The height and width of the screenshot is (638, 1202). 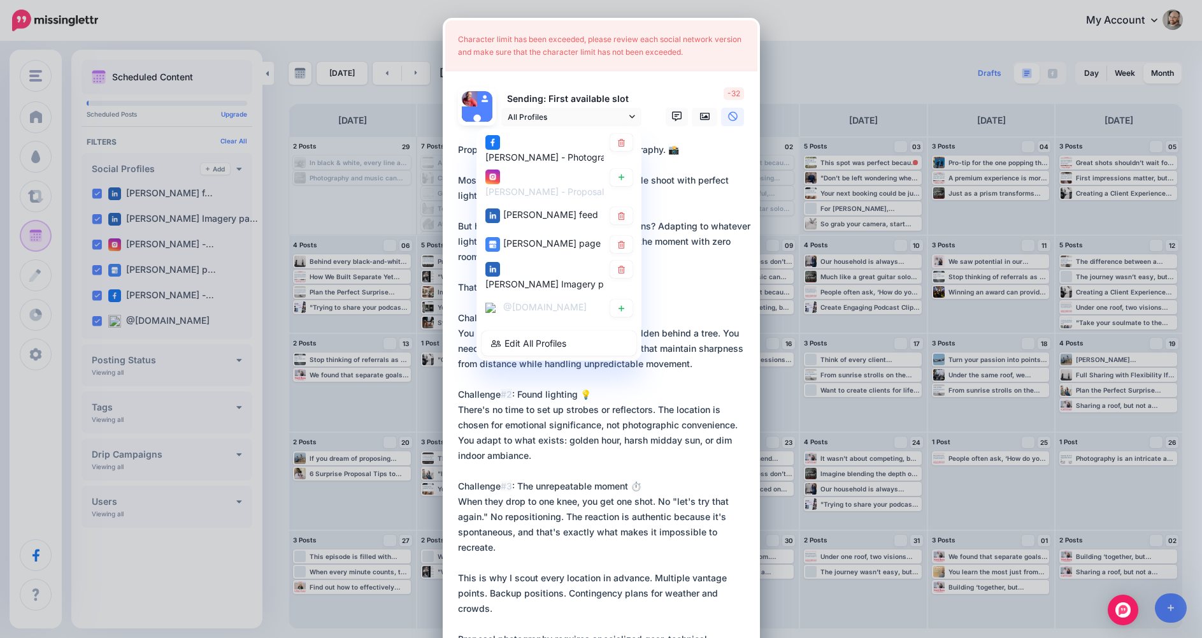 I want to click on span: -32, so click(x=734, y=94).